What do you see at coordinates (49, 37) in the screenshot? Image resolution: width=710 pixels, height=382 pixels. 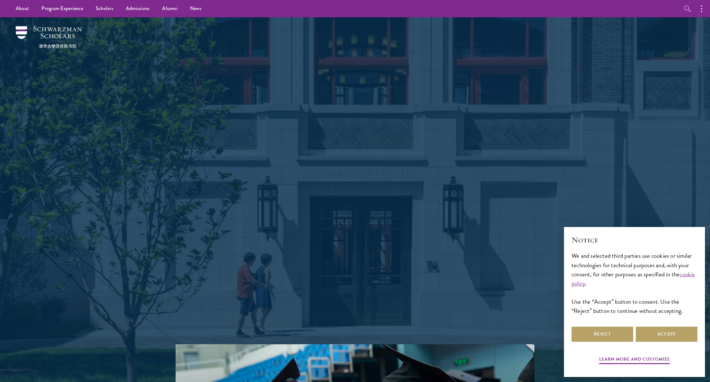 I see `img: Schwarzman Scholars` at bounding box center [49, 37].